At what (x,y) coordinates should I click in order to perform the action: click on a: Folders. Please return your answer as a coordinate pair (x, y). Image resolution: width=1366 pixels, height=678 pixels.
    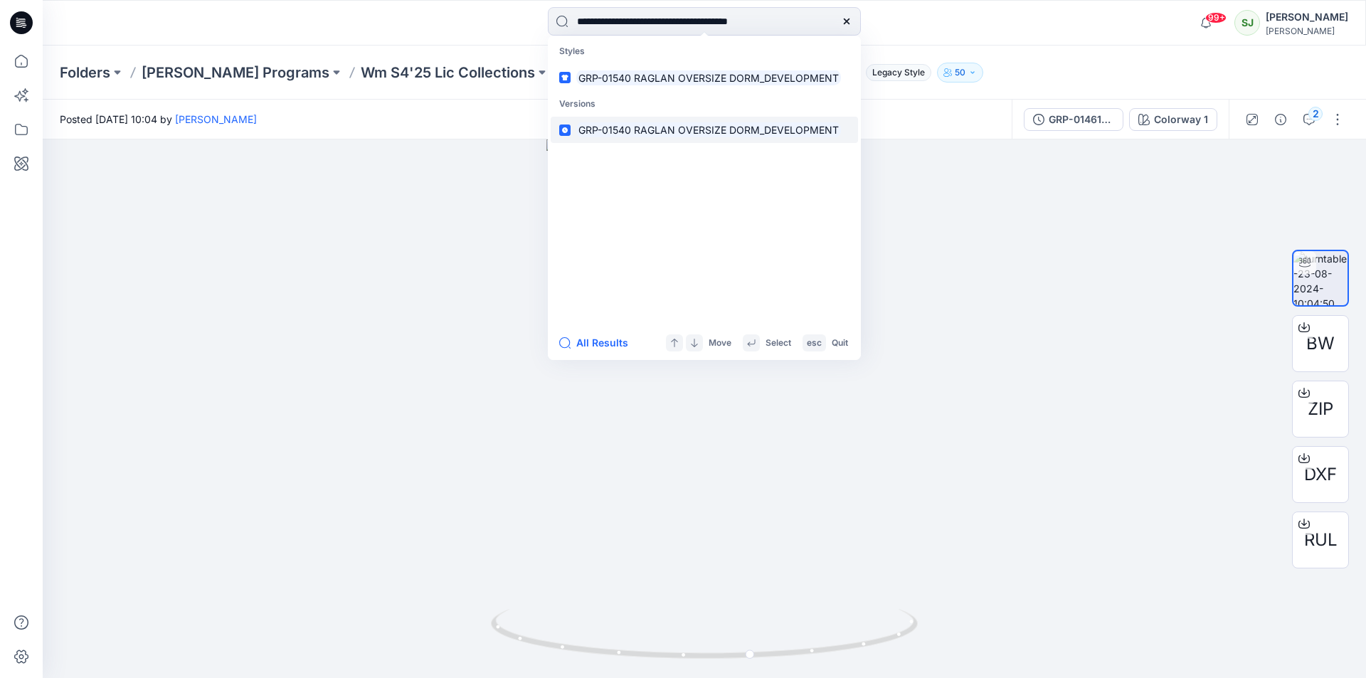
    Looking at the image, I should click on (85, 73).